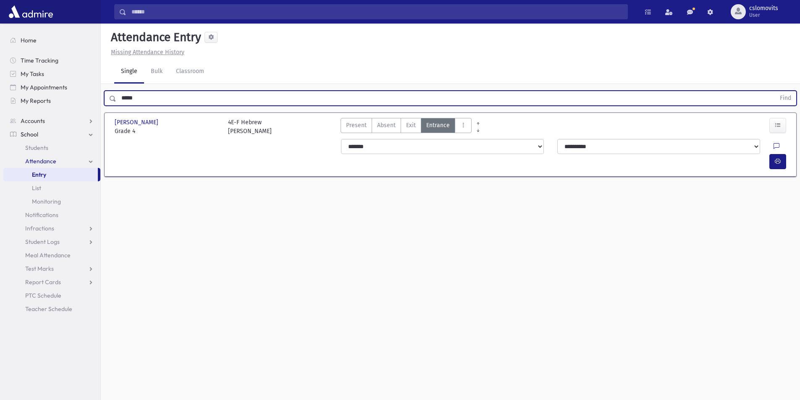  Describe the element at coordinates (52, 215) in the screenshot. I see `a: Notifications` at that location.